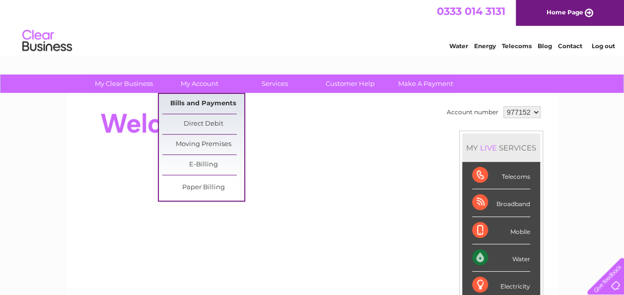  Describe the element at coordinates (203, 188) in the screenshot. I see `a: Paper Billing` at that location.